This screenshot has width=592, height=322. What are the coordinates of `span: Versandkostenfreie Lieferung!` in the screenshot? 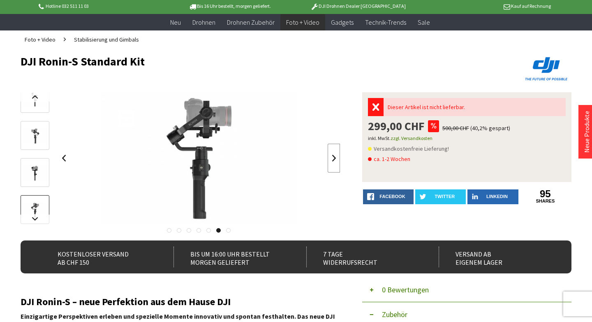 It's located at (409, 149).